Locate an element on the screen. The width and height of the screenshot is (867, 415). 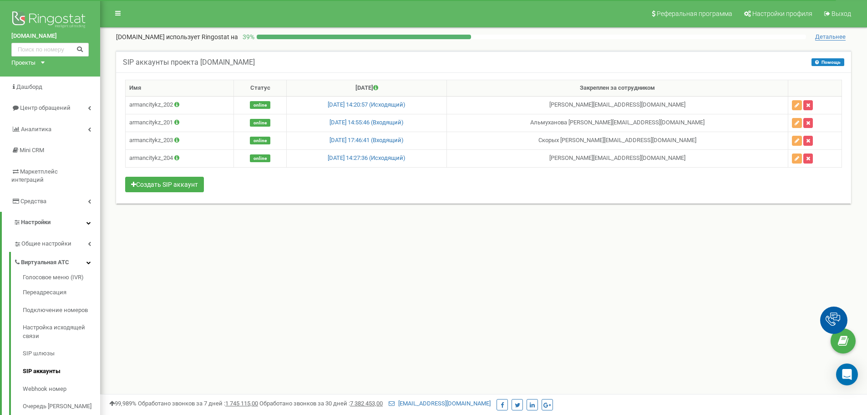
span: Реферальная программа is located at coordinates (695, 14).